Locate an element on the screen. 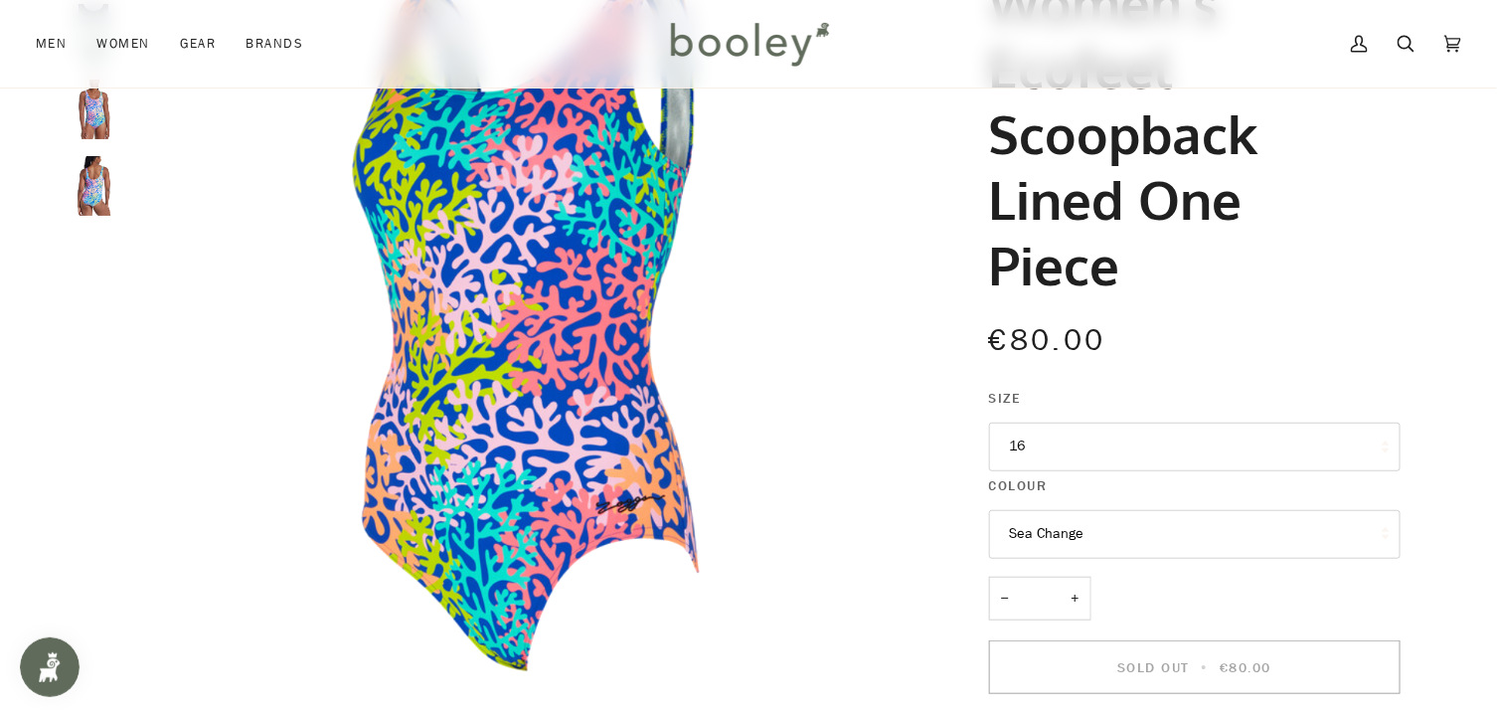 Image resolution: width=1497 pixels, height=717 pixels. span: Colour is located at coordinates (1018, 485).